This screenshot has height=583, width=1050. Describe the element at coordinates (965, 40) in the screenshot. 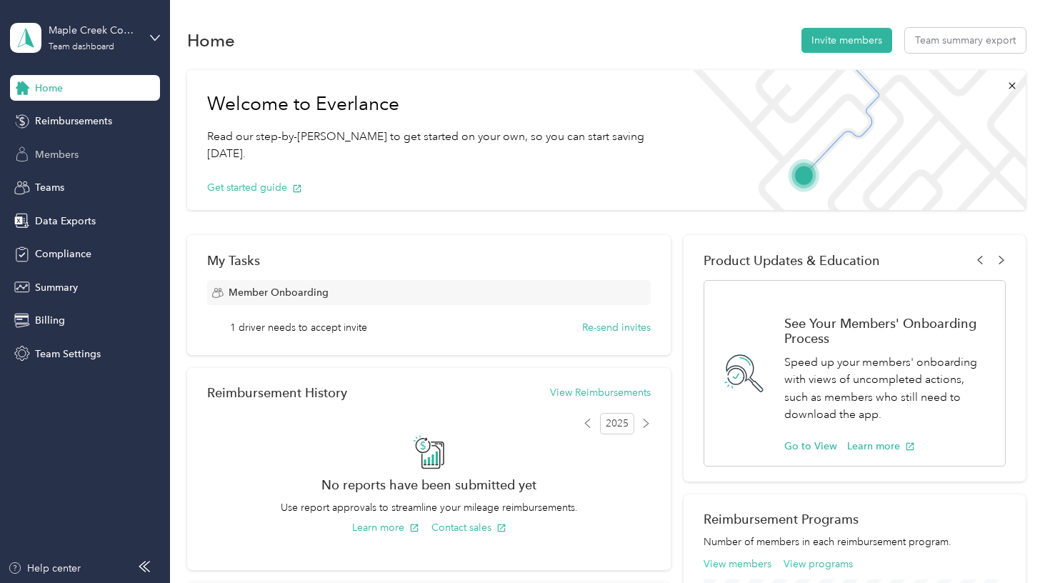

I see `button: Team summary export` at that location.